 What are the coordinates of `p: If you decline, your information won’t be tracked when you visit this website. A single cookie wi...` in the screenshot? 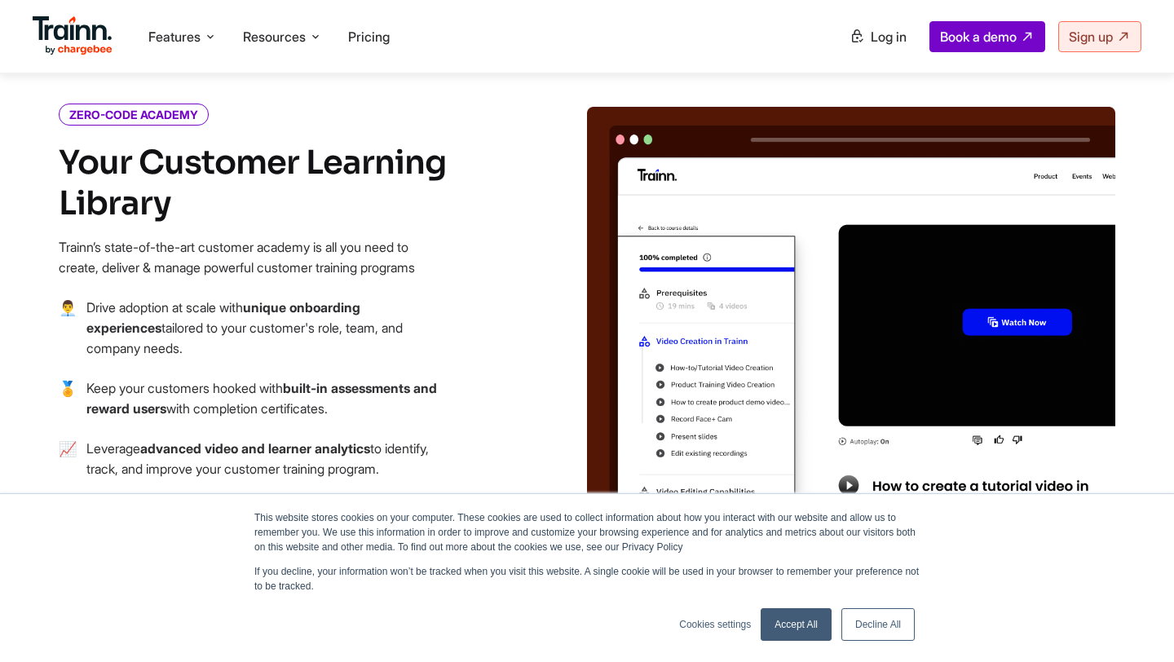 It's located at (587, 579).